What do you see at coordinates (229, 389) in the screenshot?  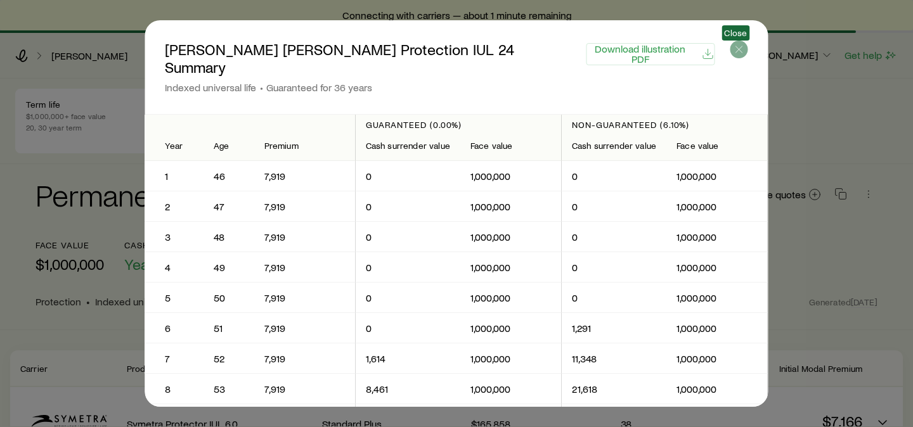 I see `p: 53` at bounding box center [229, 389].